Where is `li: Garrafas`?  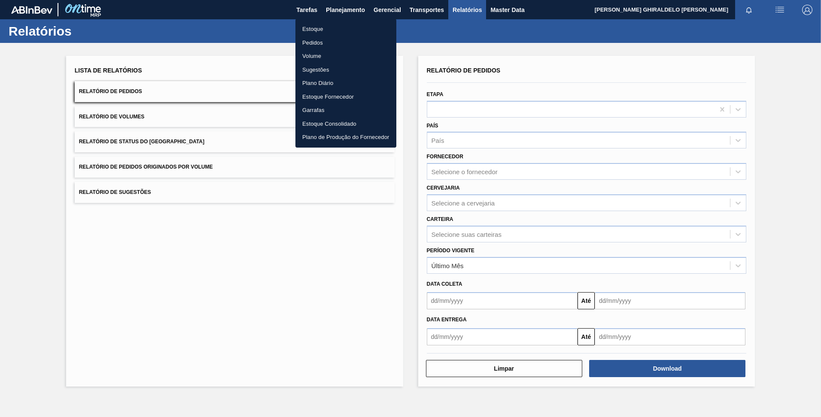
li: Garrafas is located at coordinates (345, 110).